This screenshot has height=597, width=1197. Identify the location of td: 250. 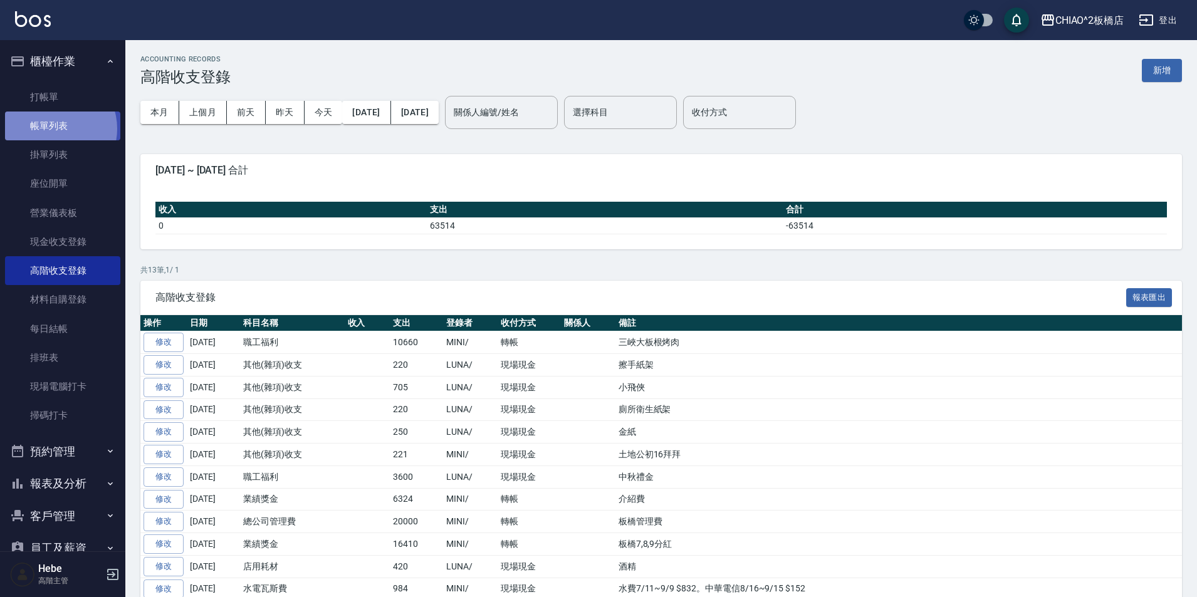
(416, 432).